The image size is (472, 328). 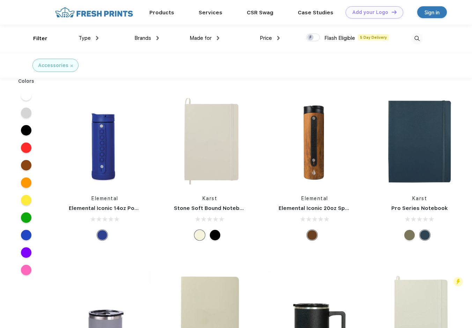 What do you see at coordinates (122, 208) in the screenshot?
I see `a: Elemental Iconic 14oz Pop Fidget Bottle` at bounding box center [122, 208].